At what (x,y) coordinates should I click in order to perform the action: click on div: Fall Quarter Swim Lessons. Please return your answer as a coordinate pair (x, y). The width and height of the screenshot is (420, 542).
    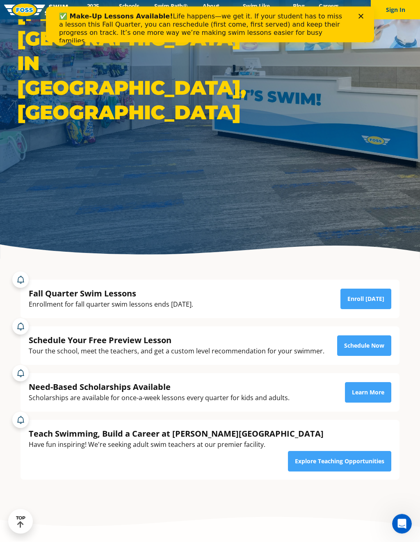
    Looking at the image, I should click on (111, 294).